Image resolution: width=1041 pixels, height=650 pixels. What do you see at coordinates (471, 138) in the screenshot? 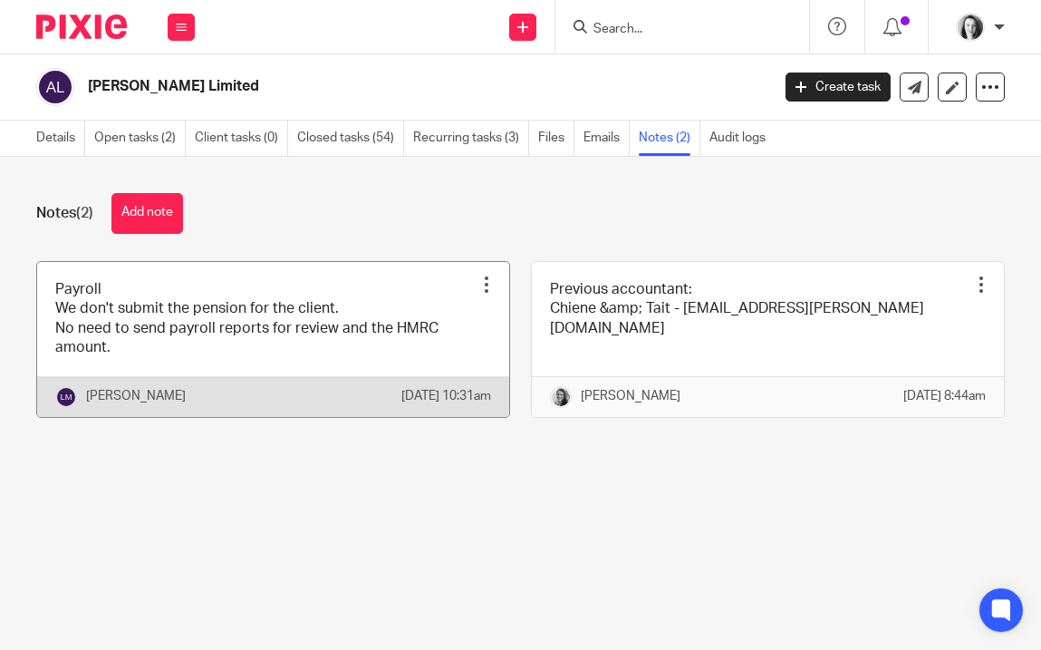
I see `a: Recurring tasks (3)` at bounding box center [471, 138].